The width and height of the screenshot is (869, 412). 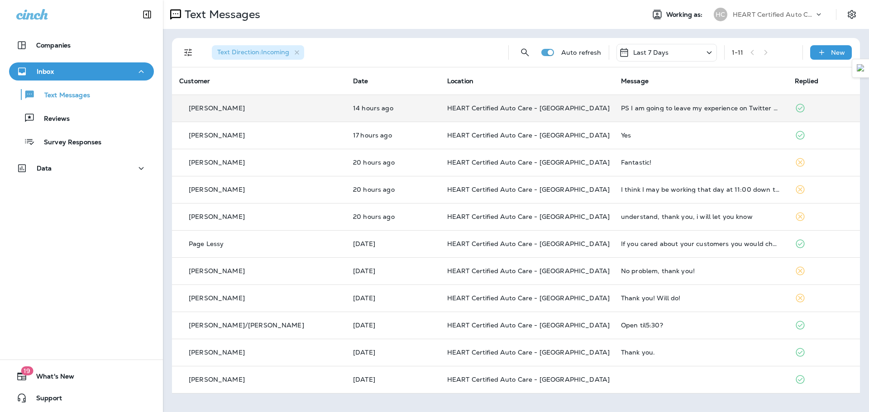 I want to click on button: Reviews, so click(x=81, y=118).